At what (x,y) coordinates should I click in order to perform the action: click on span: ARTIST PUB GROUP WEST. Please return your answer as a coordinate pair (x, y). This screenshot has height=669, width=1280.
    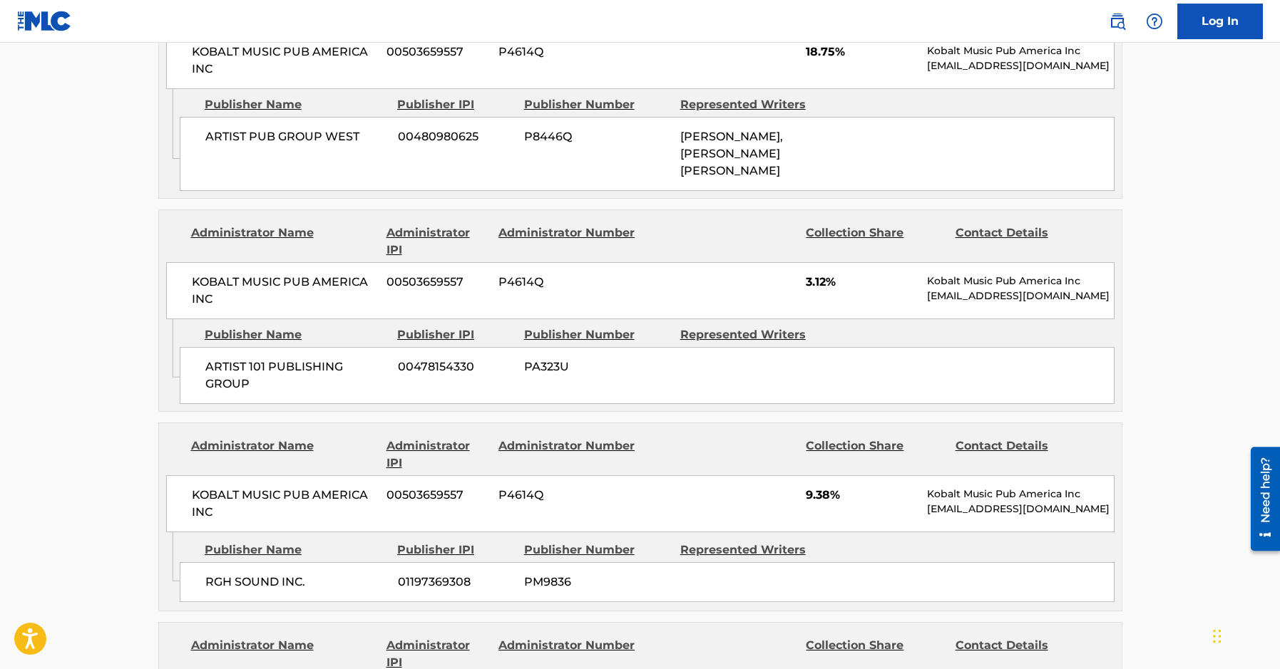
    Looking at the image, I should click on (296, 137).